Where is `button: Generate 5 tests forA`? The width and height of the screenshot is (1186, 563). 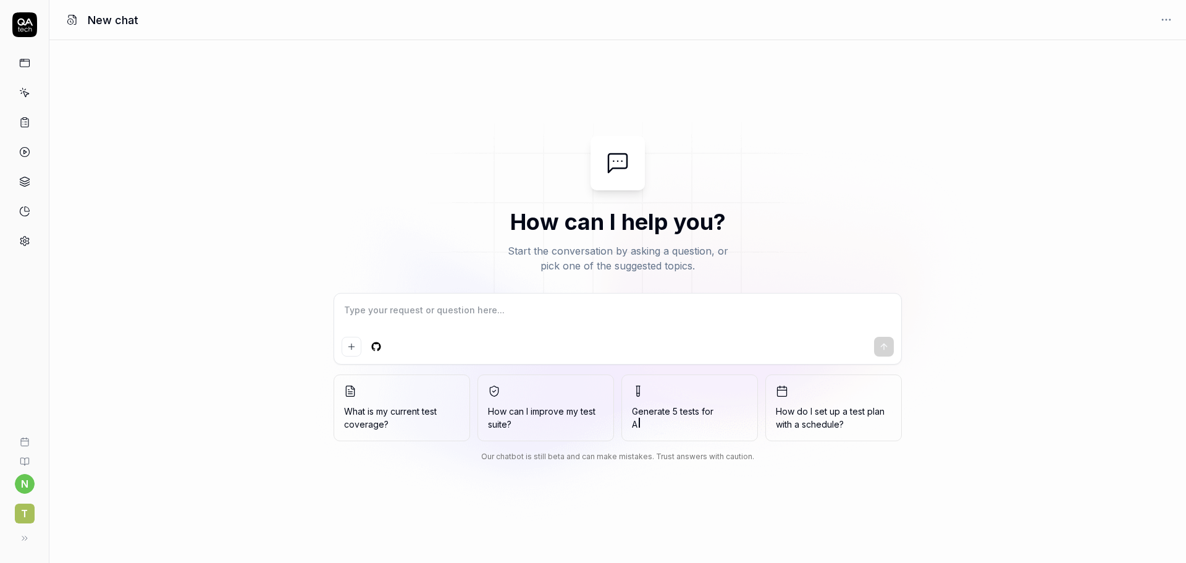 button: Generate 5 tests forA is located at coordinates (689, 408).